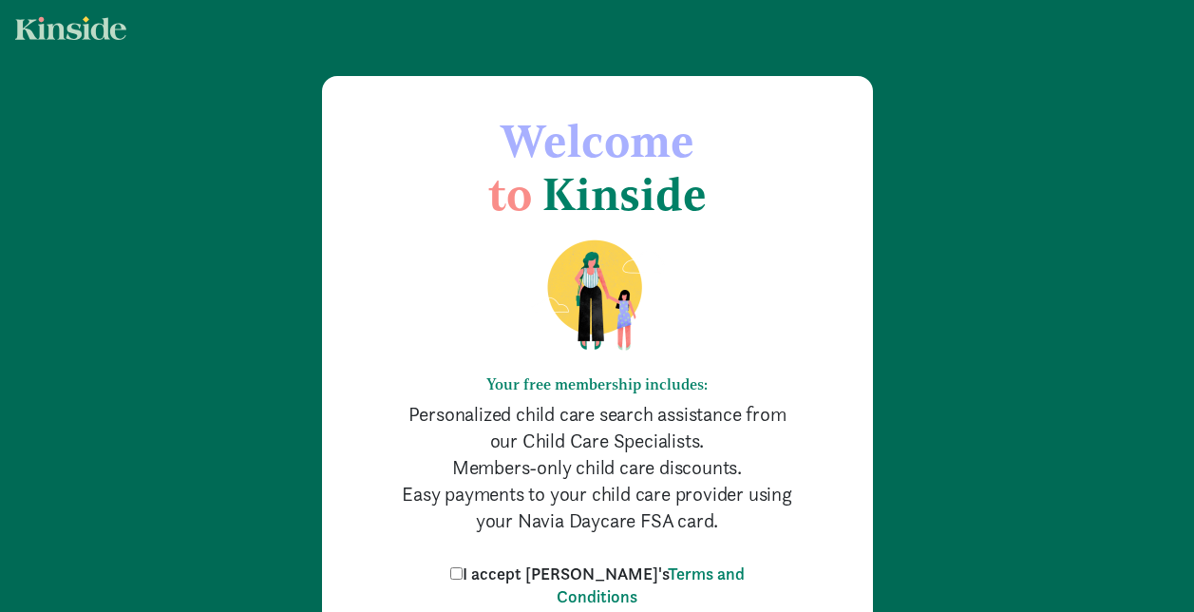 This screenshot has height=612, width=1194. I want to click on span: Kinside, so click(624, 194).